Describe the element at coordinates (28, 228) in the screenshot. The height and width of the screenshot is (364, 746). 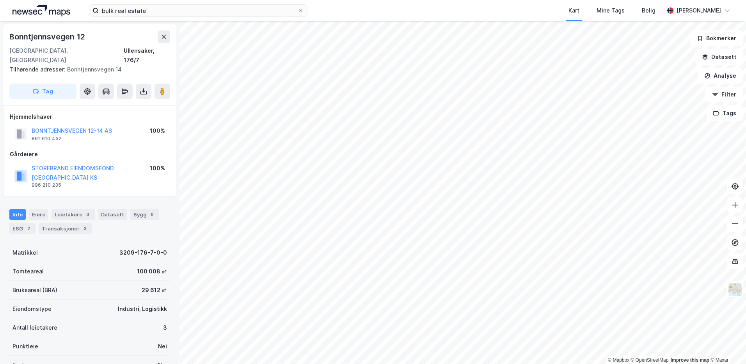
I see `div: 2` at that location.